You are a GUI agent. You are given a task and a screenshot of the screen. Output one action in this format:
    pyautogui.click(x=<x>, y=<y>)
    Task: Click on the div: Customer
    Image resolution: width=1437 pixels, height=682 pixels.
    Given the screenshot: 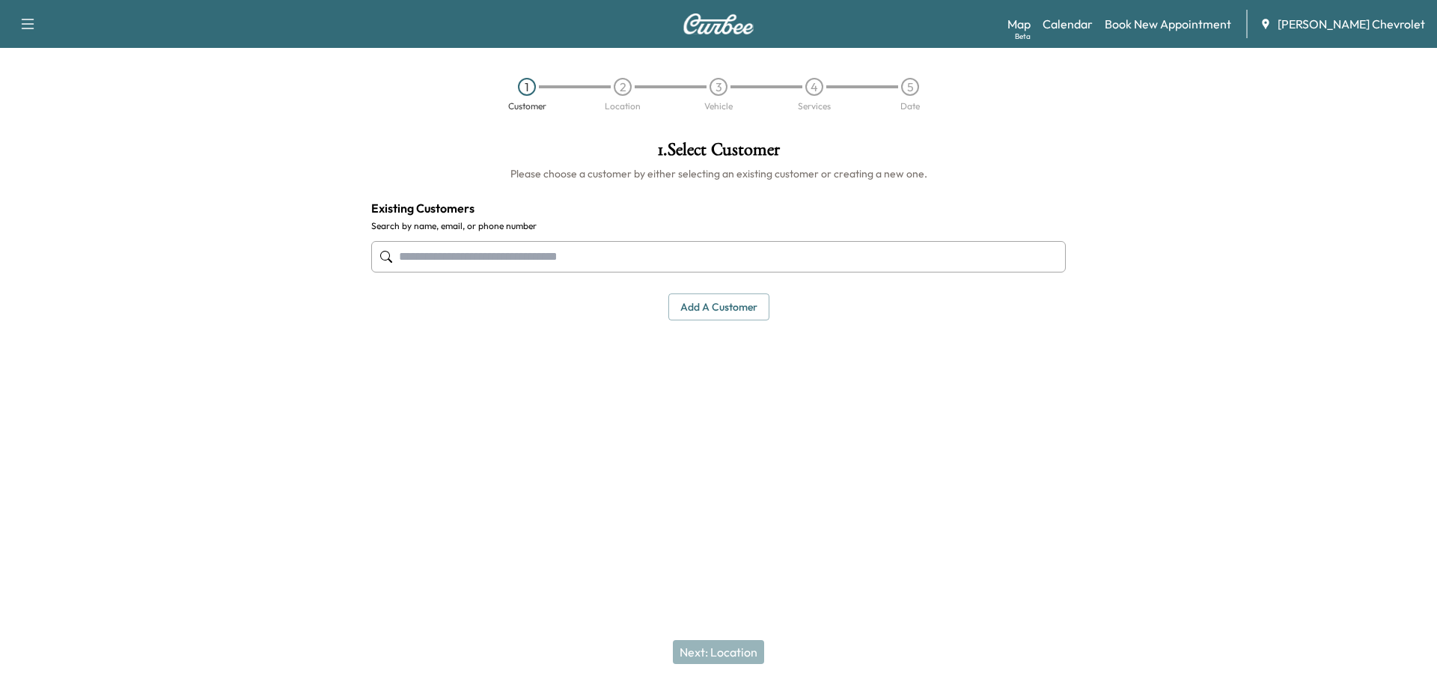 What is the action you would take?
    pyautogui.click(x=527, y=106)
    